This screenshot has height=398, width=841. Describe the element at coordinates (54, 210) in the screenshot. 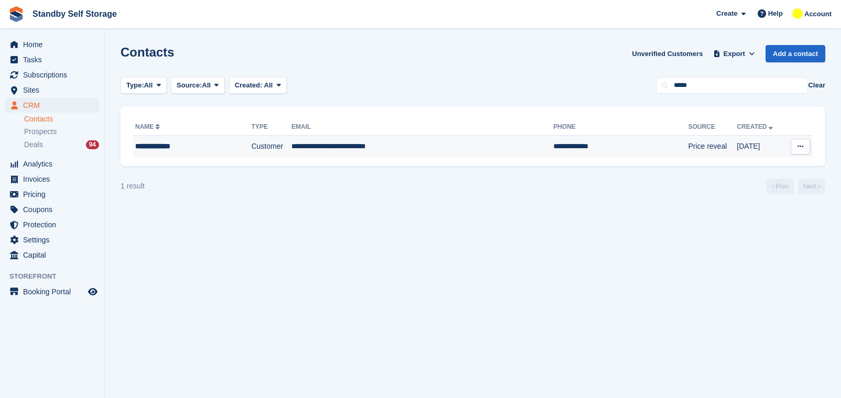

I see `span: Coupons` at that location.